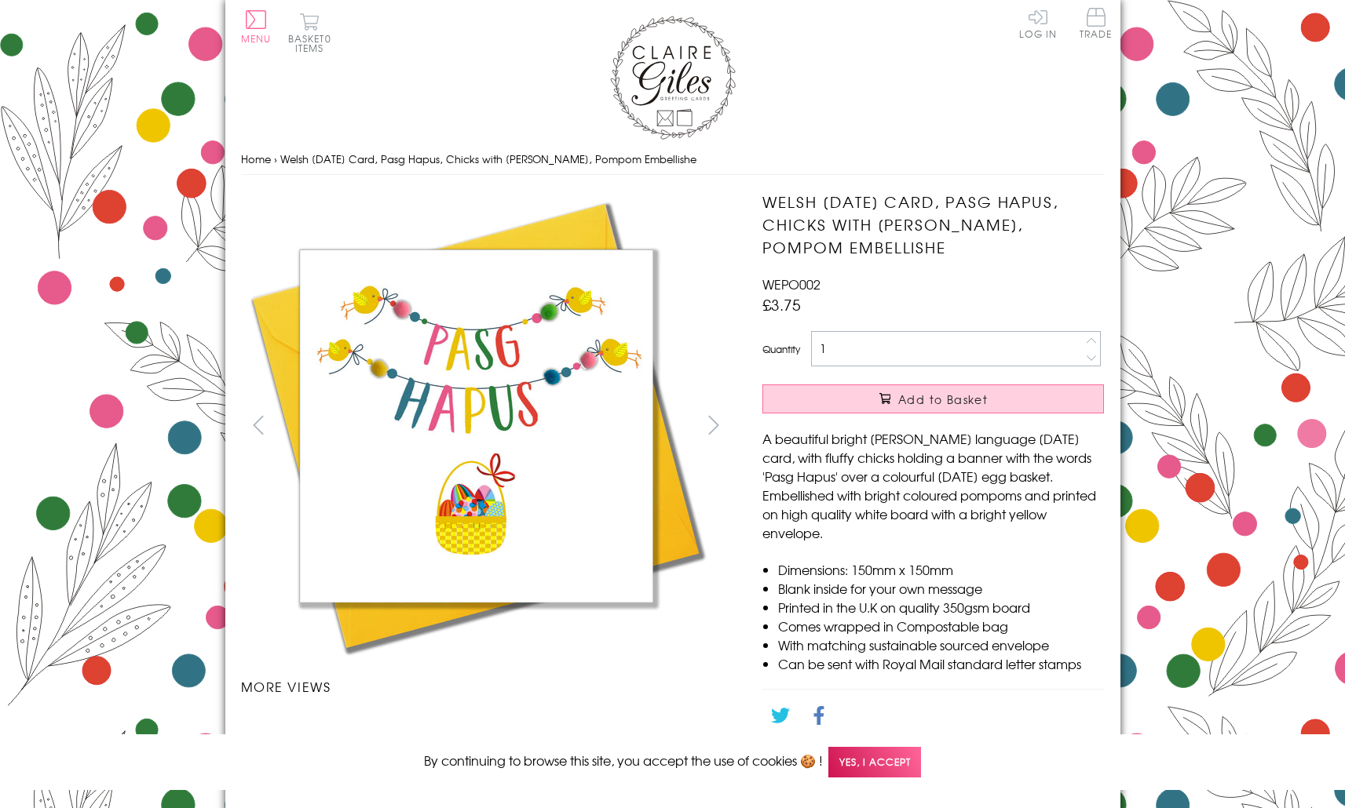 Image resolution: width=1345 pixels, height=808 pixels. What do you see at coordinates (874, 762) in the screenshot?
I see `span: Yes, I accept` at bounding box center [874, 762].